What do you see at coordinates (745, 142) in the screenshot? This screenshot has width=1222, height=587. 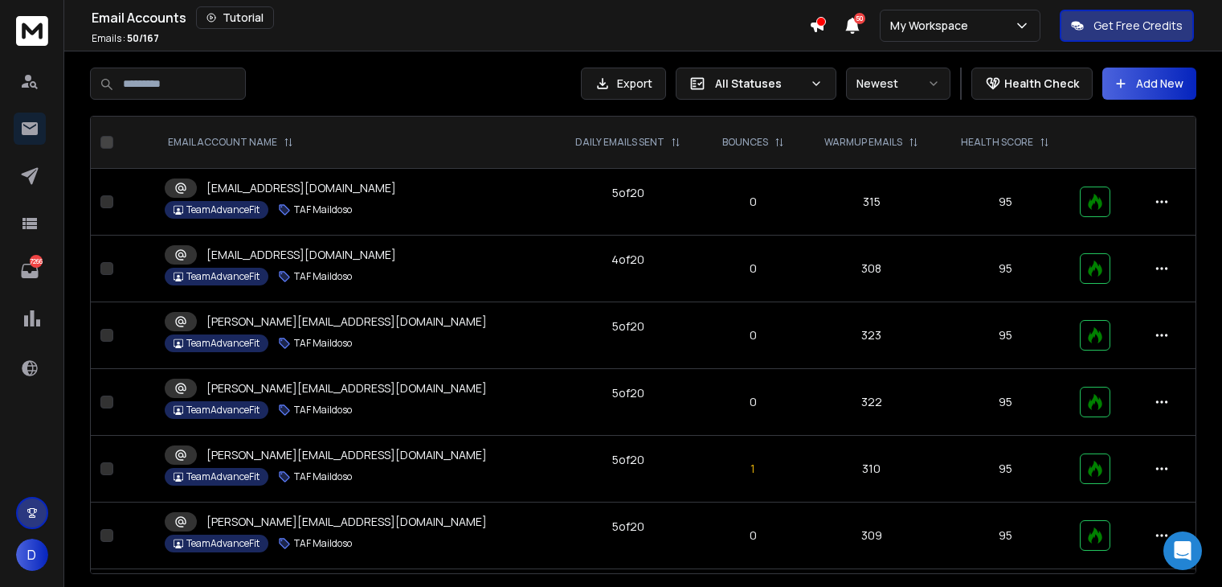 I see `p: BOUNCES` at bounding box center [745, 142].